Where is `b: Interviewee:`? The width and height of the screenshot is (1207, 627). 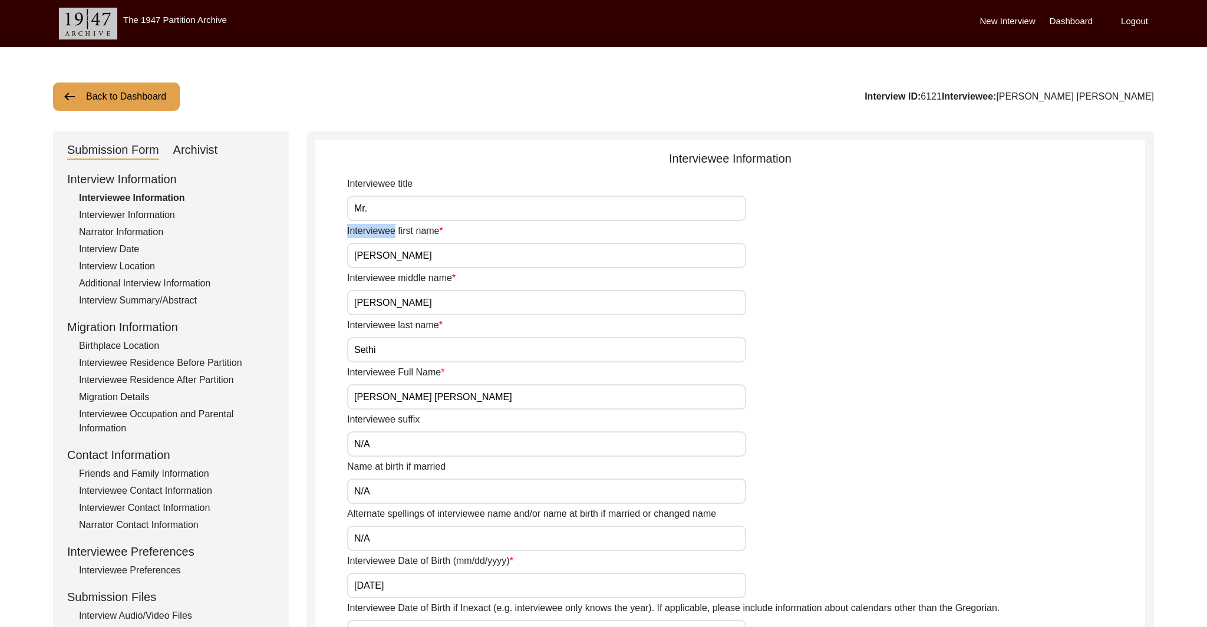 b: Interviewee: is located at coordinates (969, 96).